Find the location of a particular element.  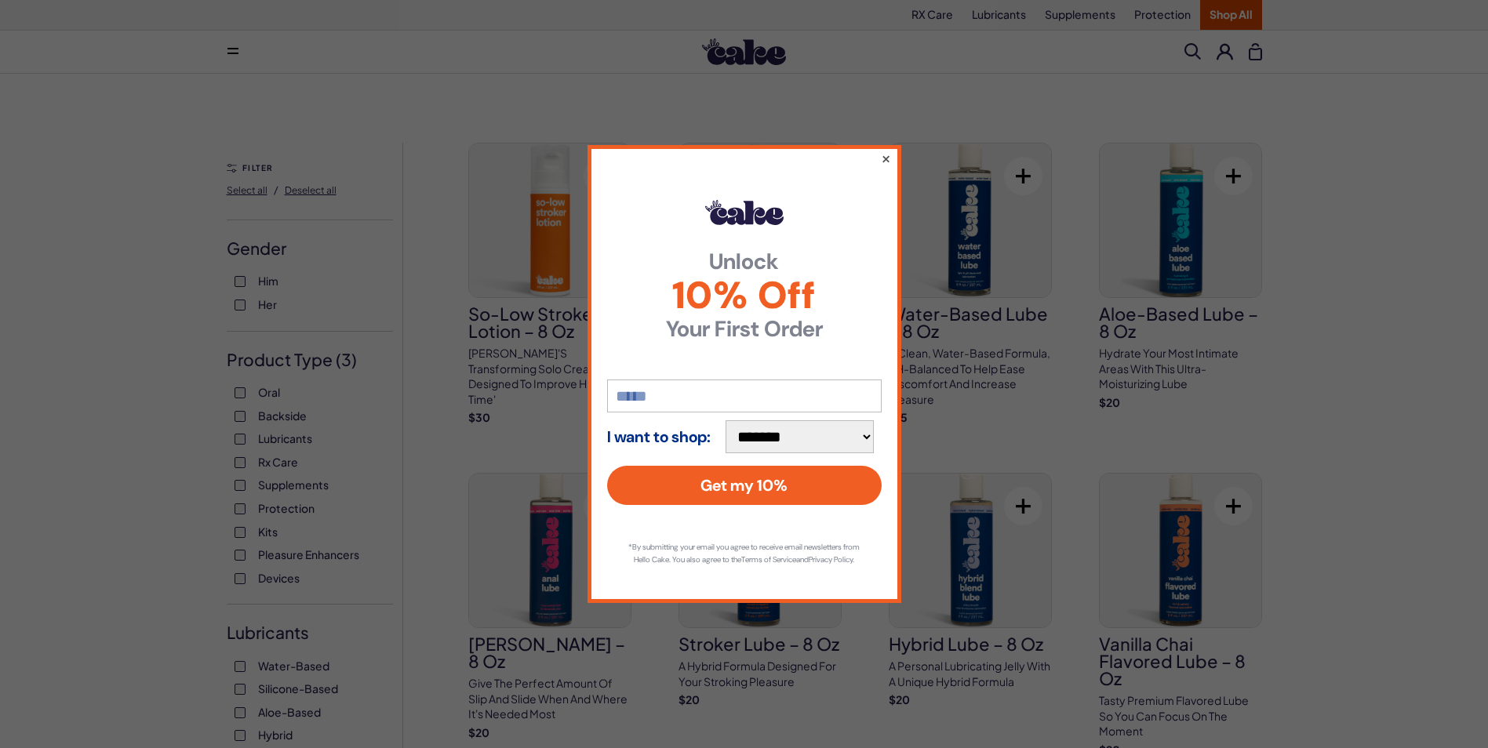

a: Terms of Service is located at coordinates (769, 559).